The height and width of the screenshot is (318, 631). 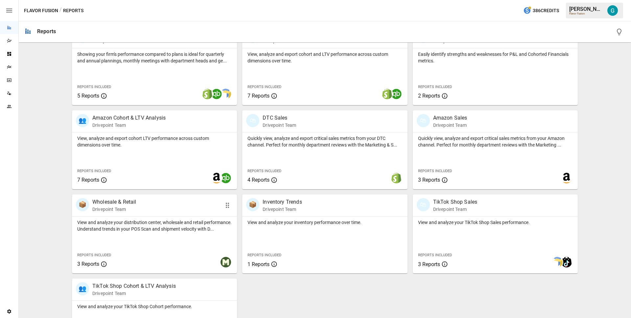 What do you see at coordinates (613, 11) in the screenshot?
I see `div: Gavin Acres` at bounding box center [613, 11].